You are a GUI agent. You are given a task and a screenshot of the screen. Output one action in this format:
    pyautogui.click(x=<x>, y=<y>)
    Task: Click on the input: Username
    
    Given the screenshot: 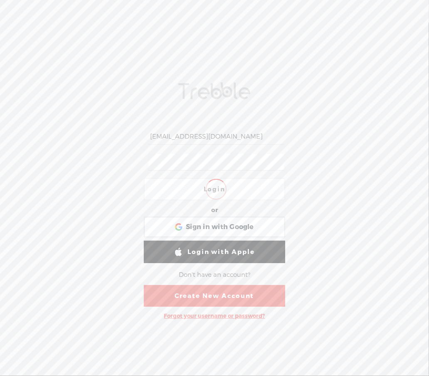 What is the action you would take?
    pyautogui.click(x=216, y=137)
    